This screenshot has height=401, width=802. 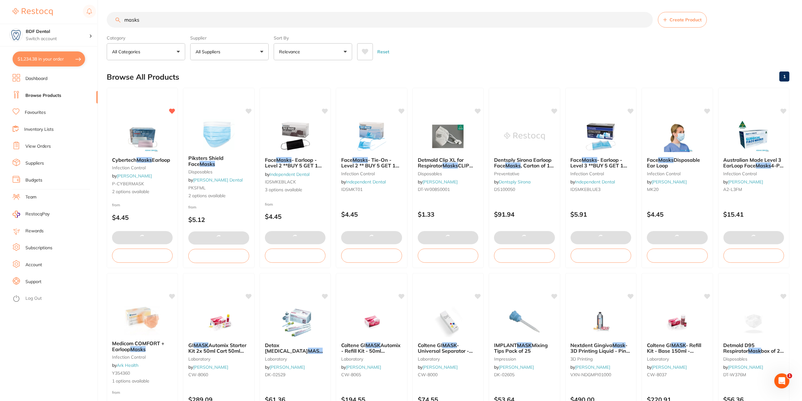 What do you see at coordinates (138, 346) in the screenshot?
I see `span: Medicom COMFORT + Earloop` at bounding box center [138, 346].